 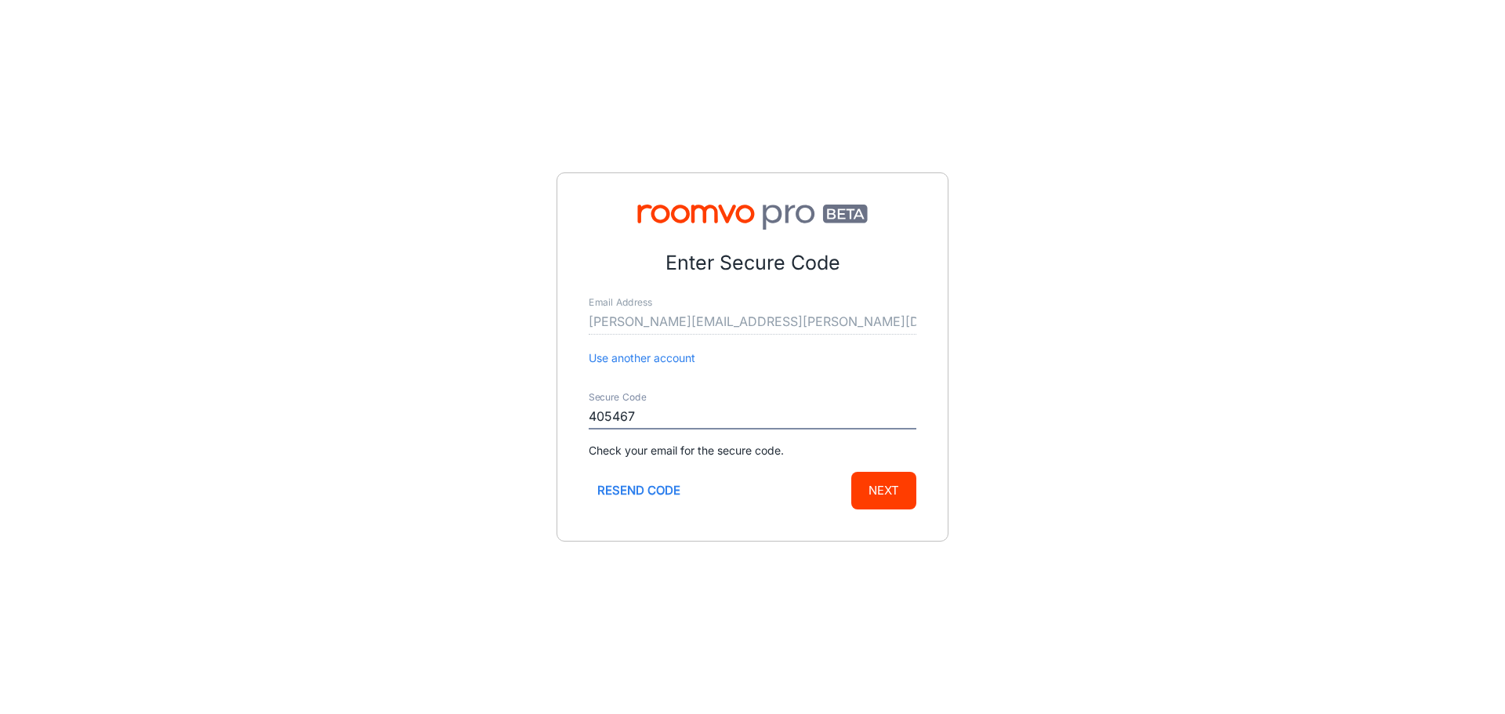 I want to click on button: Resend code, so click(x=639, y=491).